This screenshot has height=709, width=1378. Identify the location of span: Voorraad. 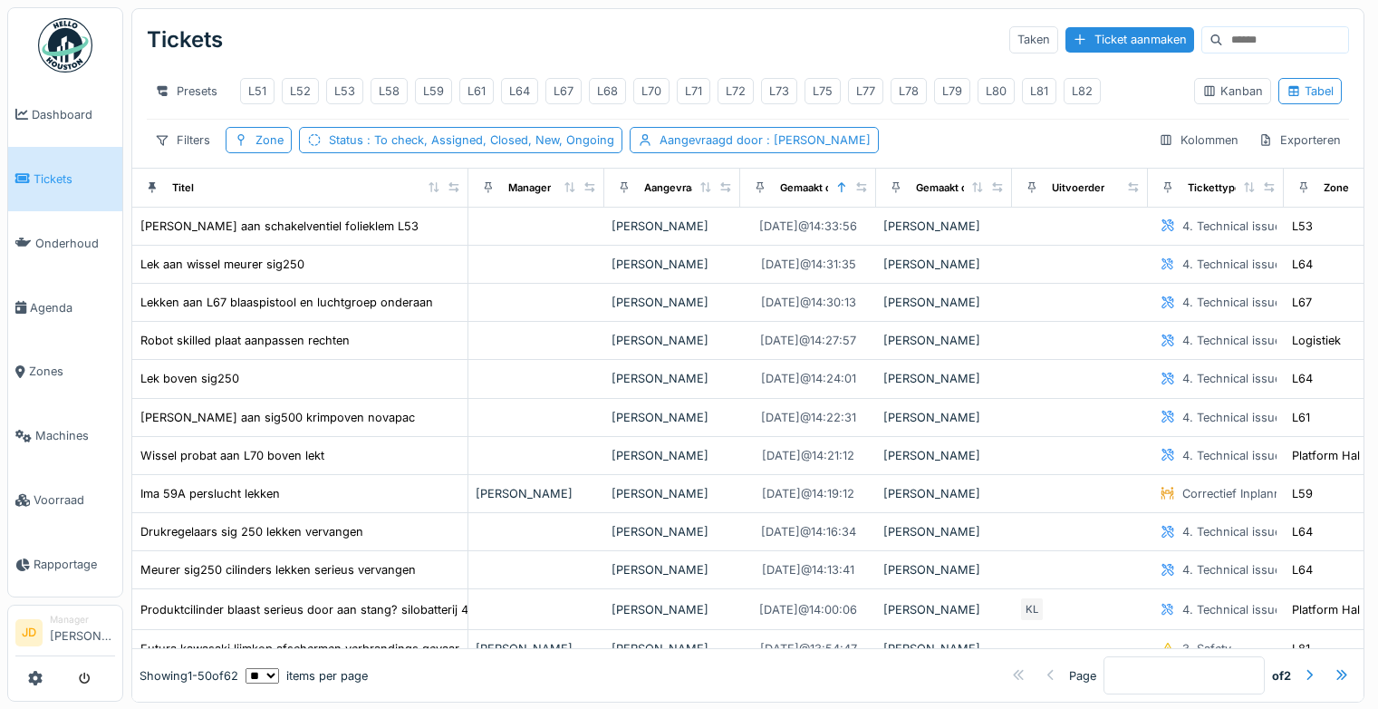
(74, 499).